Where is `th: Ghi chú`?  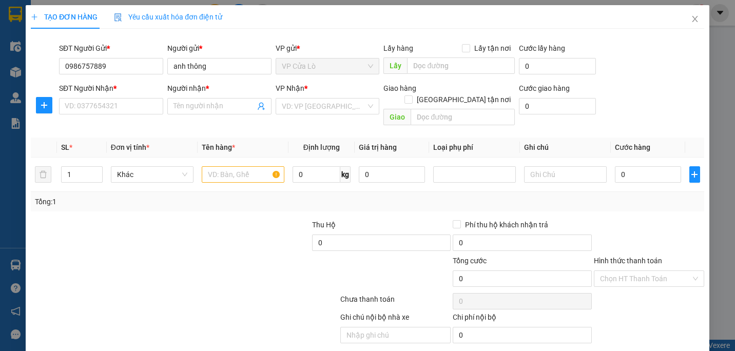 th: Ghi chú is located at coordinates (565, 147).